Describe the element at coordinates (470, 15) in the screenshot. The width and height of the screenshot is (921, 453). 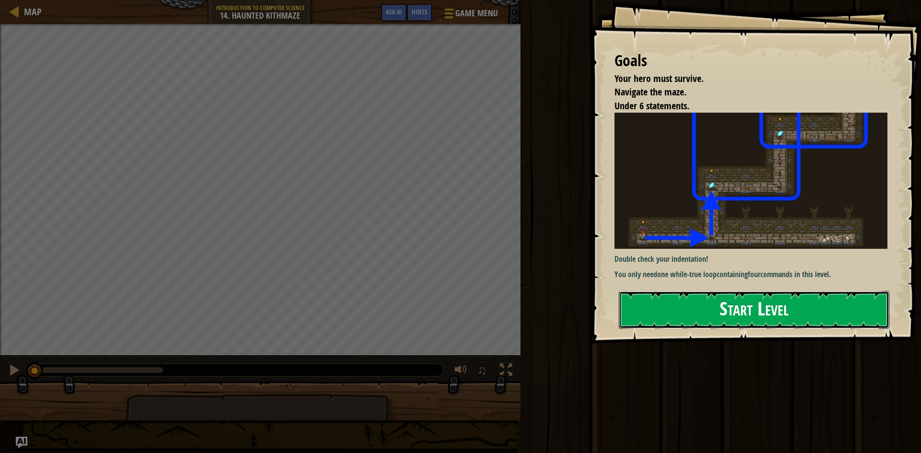
I see `button: Game Menu` at that location.